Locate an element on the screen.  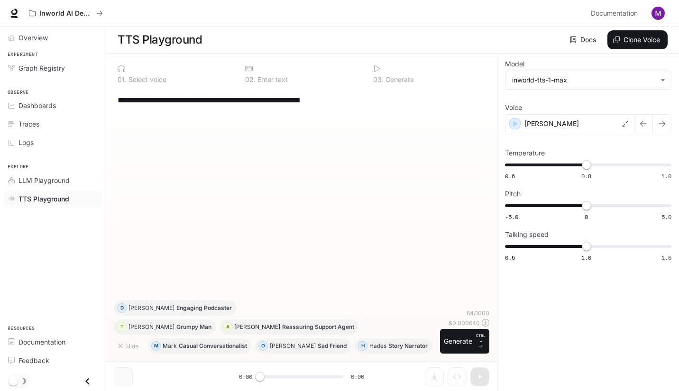
span: Dark mode toggle is located at coordinates (13, 381).